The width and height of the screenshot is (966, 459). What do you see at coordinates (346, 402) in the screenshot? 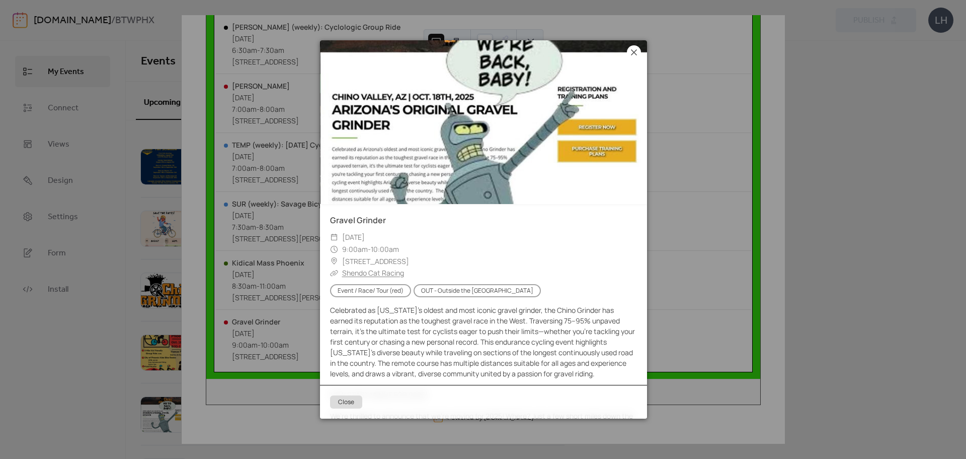
I see `button: Close` at bounding box center [346, 402].